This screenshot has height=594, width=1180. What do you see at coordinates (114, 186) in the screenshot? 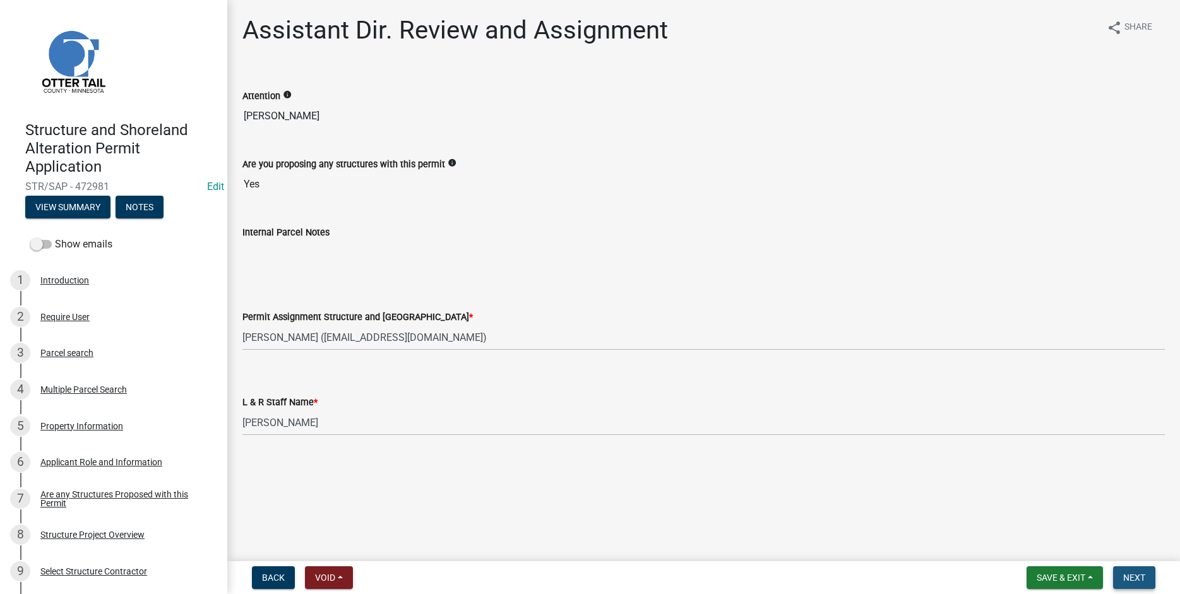
I see `span: STR/SAP - 472981` at bounding box center [114, 186].